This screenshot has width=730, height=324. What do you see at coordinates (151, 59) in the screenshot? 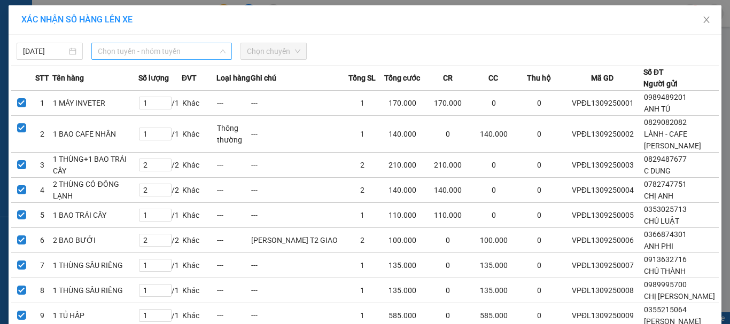
I see `li: Hotline: 0786454126` at bounding box center [151, 59].